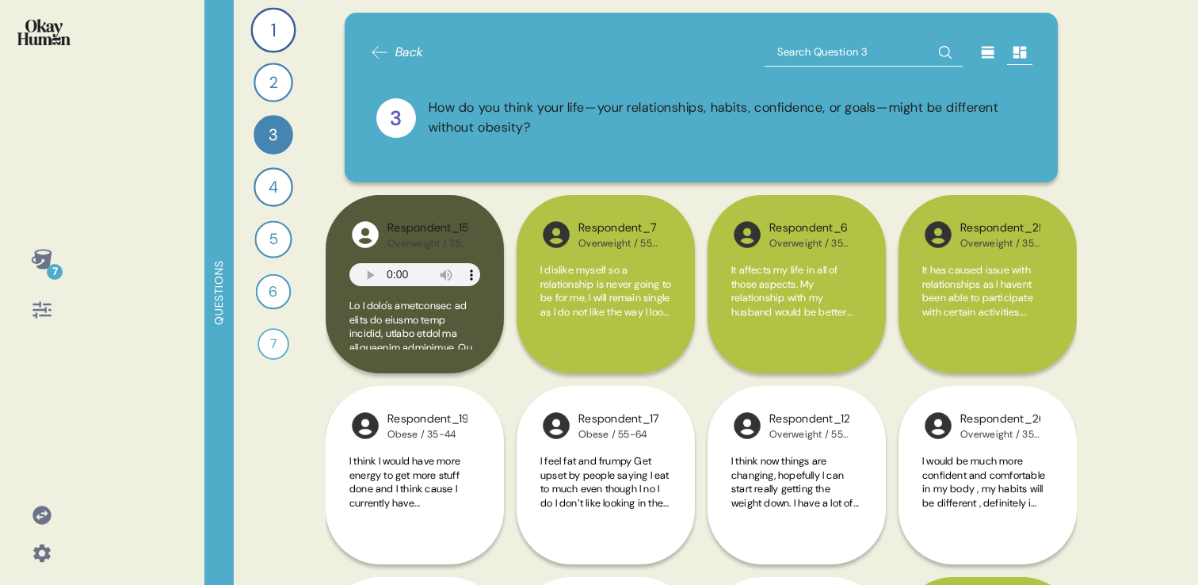  What do you see at coordinates (427, 434) in the screenshot?
I see `div: Obese / 35-44` at bounding box center [427, 434].